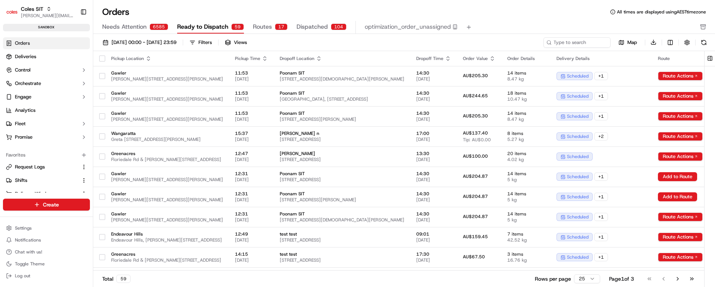 This screenshot has width=715, height=287. I want to click on p: Rows per page, so click(552, 279).